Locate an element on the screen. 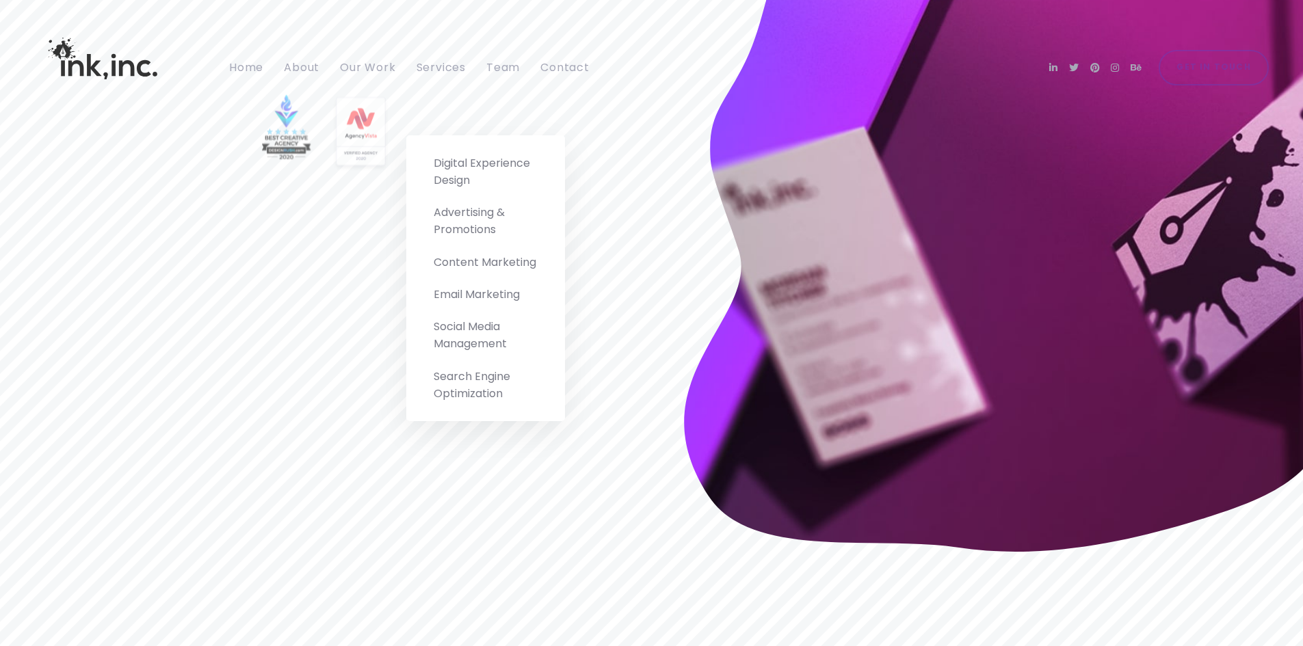 This screenshot has width=1303, height=646. span: Digital Experience Design is located at coordinates (481, 172).